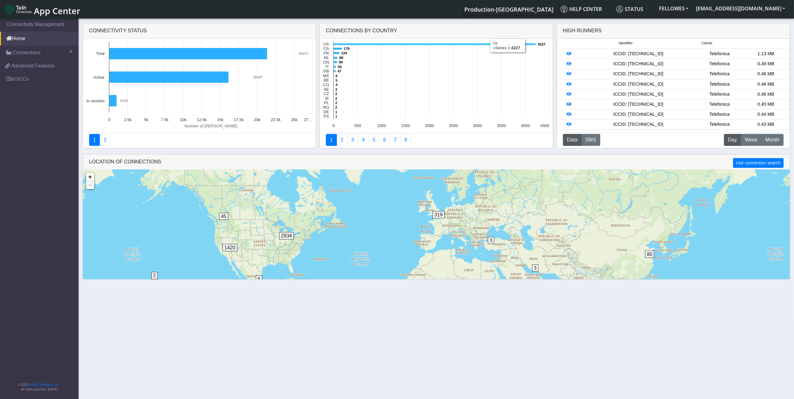 The height and width of the screenshot is (399, 794). What do you see at coordinates (341, 62) in the screenshot?
I see `text: 80` at bounding box center [341, 62].